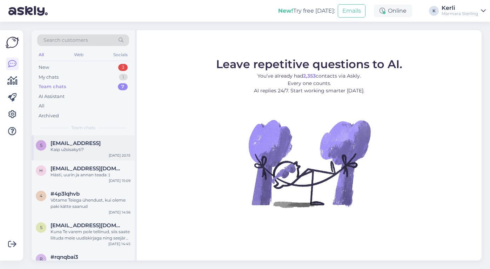  Describe the element at coordinates (309, 64) in the screenshot. I see `span: Leave repetitive questions to AI.` at that location.